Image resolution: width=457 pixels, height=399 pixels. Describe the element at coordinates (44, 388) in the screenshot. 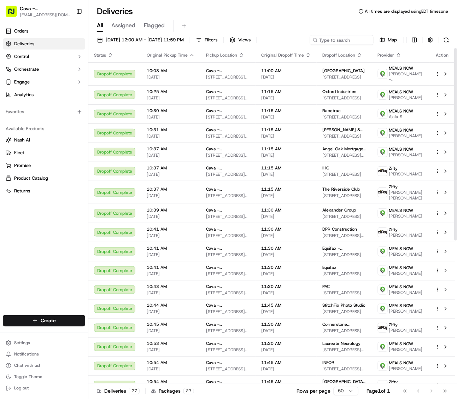

I see `button: Log out` at that location.